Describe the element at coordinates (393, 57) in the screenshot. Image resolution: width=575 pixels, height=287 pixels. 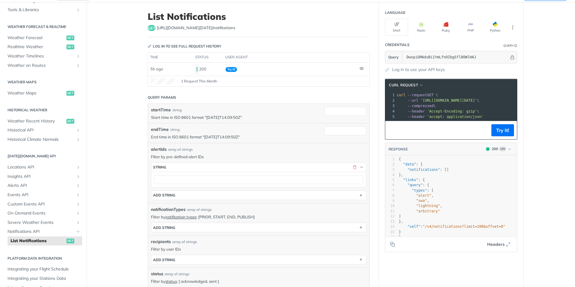
I see `span: Query` at that location.